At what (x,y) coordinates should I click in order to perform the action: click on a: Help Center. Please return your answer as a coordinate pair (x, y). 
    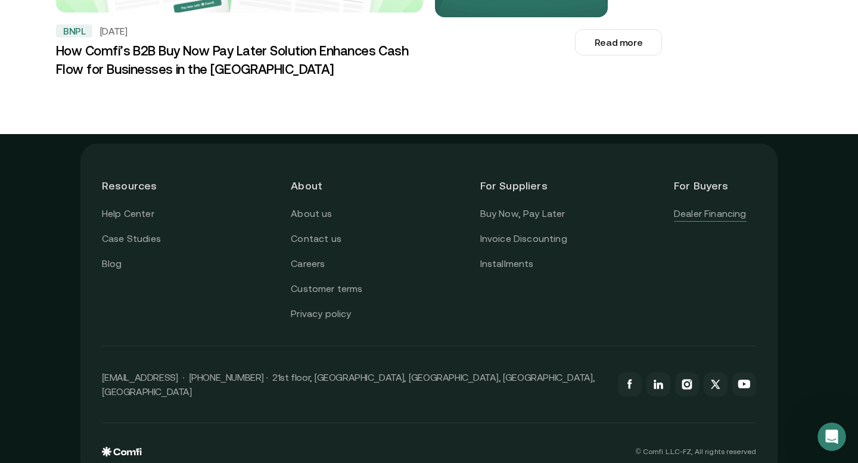
    Looking at the image, I should click on (128, 214).